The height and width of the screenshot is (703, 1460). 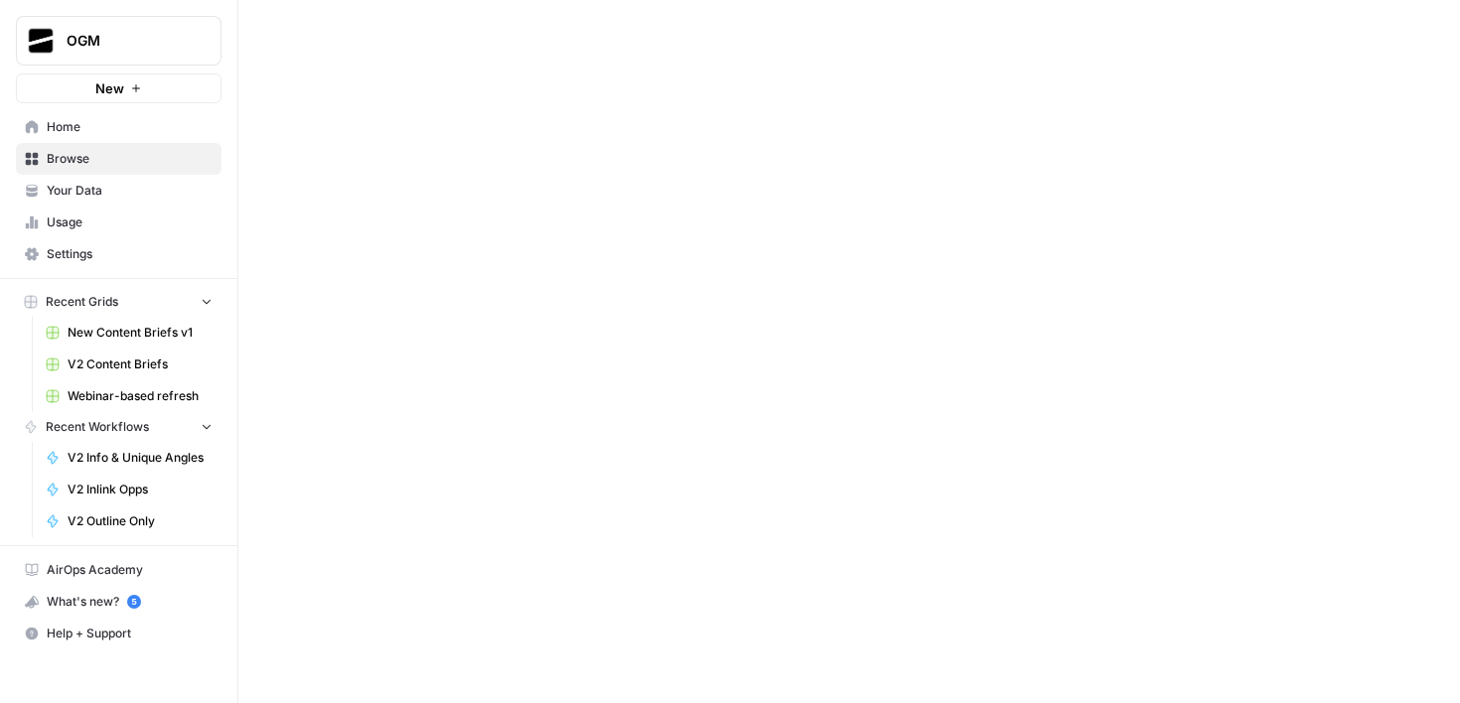 What do you see at coordinates (129, 222) in the screenshot?
I see `span: Usage` at bounding box center [129, 222].